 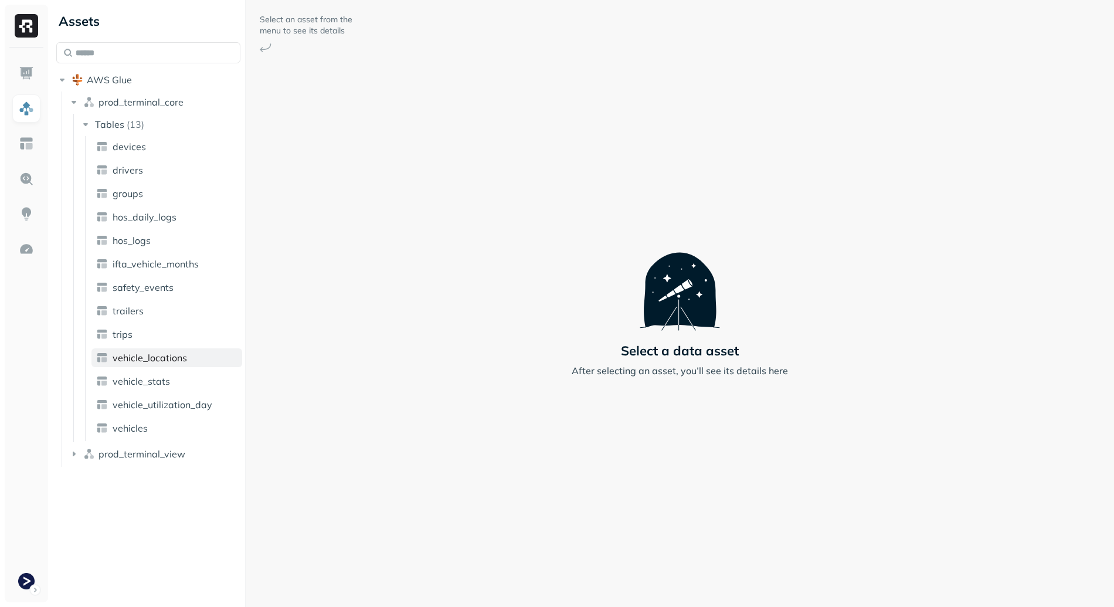 I want to click on img: Arrow, so click(x=266, y=47).